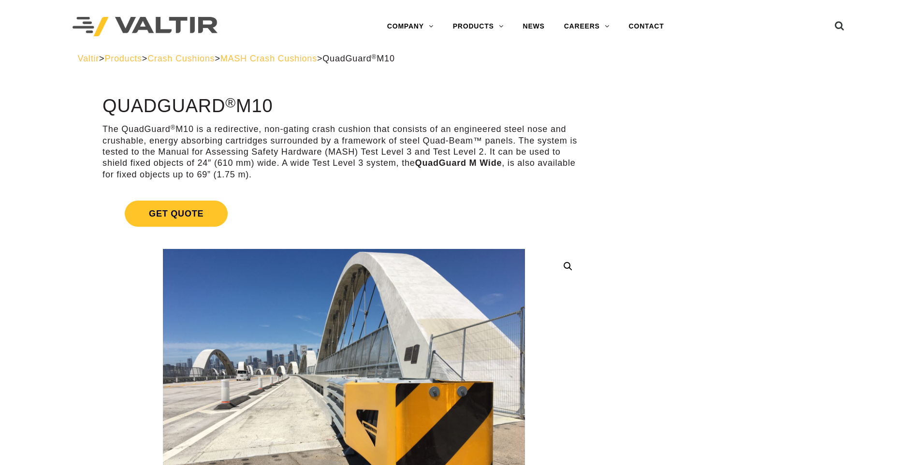 This screenshot has width=917, height=465. What do you see at coordinates (181, 59) in the screenshot?
I see `span: Crash Cushions` at bounding box center [181, 59].